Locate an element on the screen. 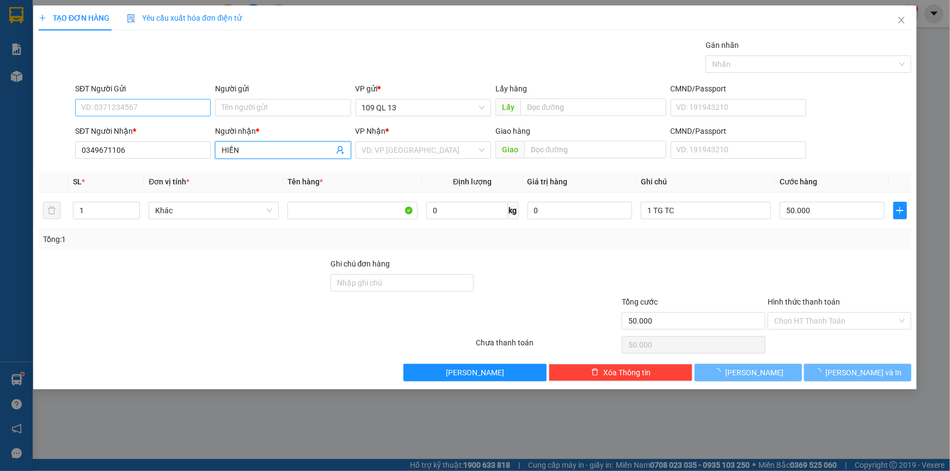 The height and width of the screenshot is (471, 950). div: Người nhận is located at coordinates (282, 131).